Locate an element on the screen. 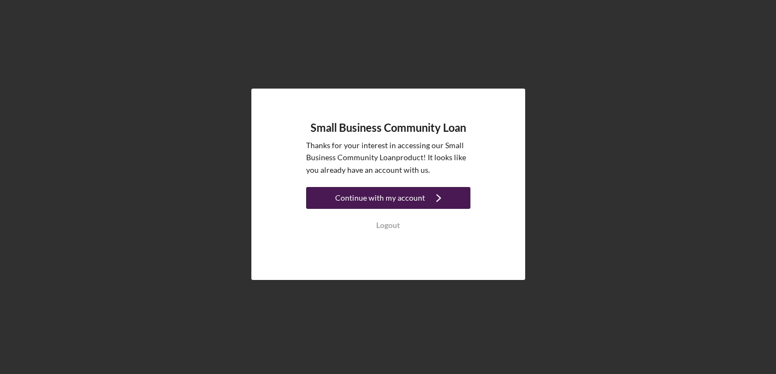 This screenshot has height=374, width=776. h4: Small Business Community Loan is located at coordinates (388, 128).